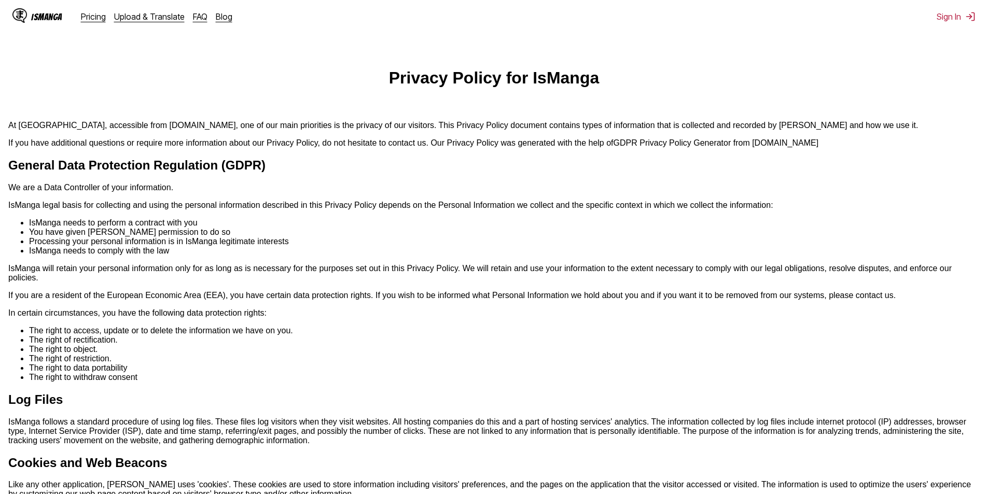 This screenshot has width=988, height=494. What do you see at coordinates (494, 273) in the screenshot?
I see `p: IsManga will retain your personal information only for as long as is necessary for the purposes s...` at bounding box center [494, 273].